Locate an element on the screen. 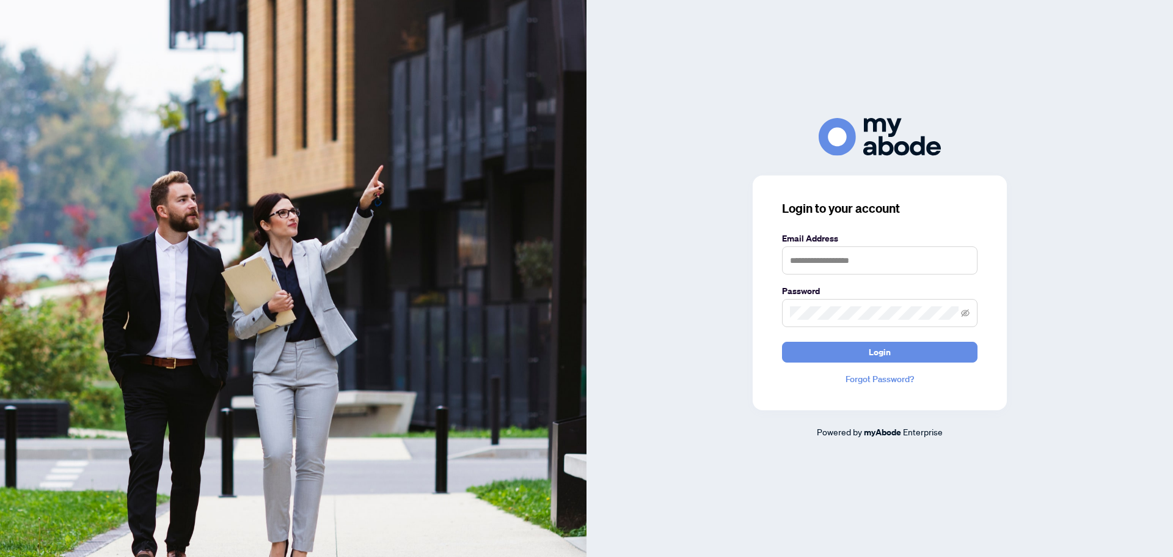  span: Login is located at coordinates (880, 352).